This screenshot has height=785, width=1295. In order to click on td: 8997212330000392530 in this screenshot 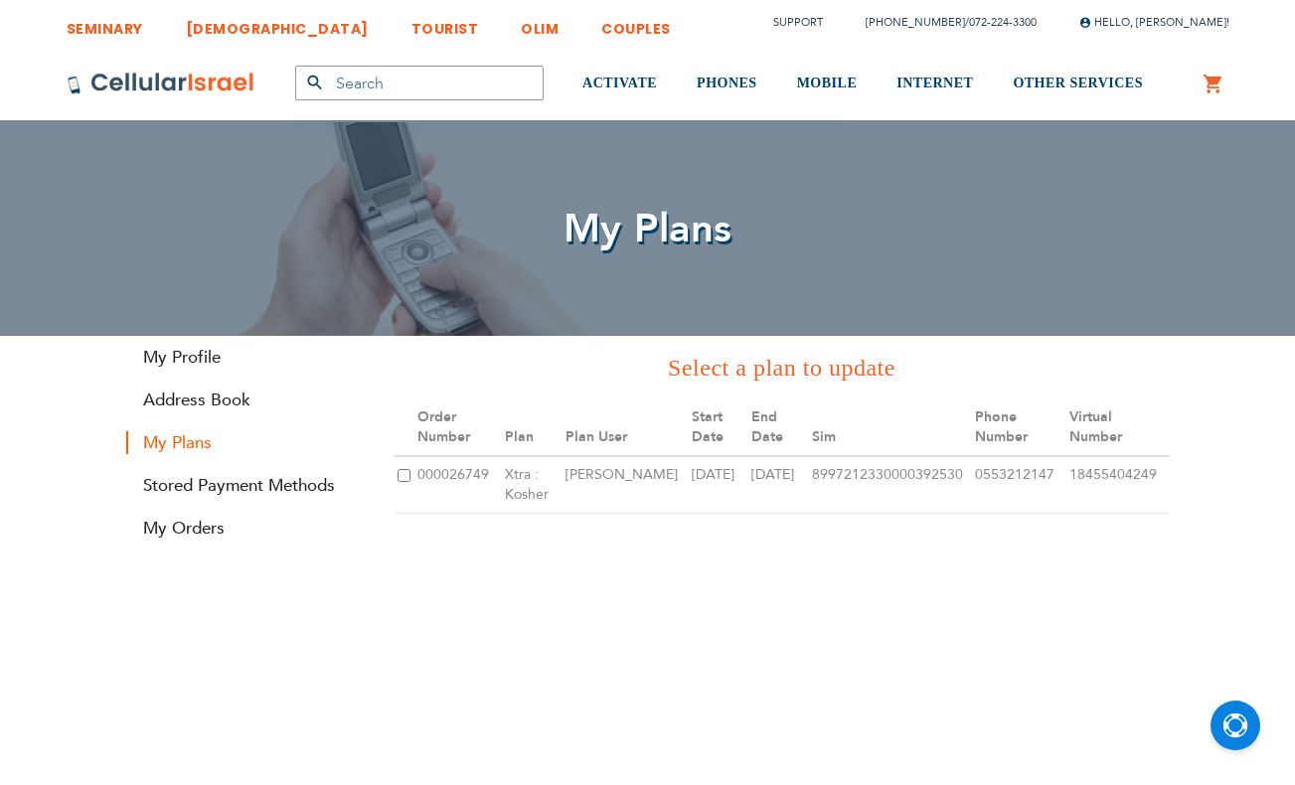, I will do `click(891, 485)`.